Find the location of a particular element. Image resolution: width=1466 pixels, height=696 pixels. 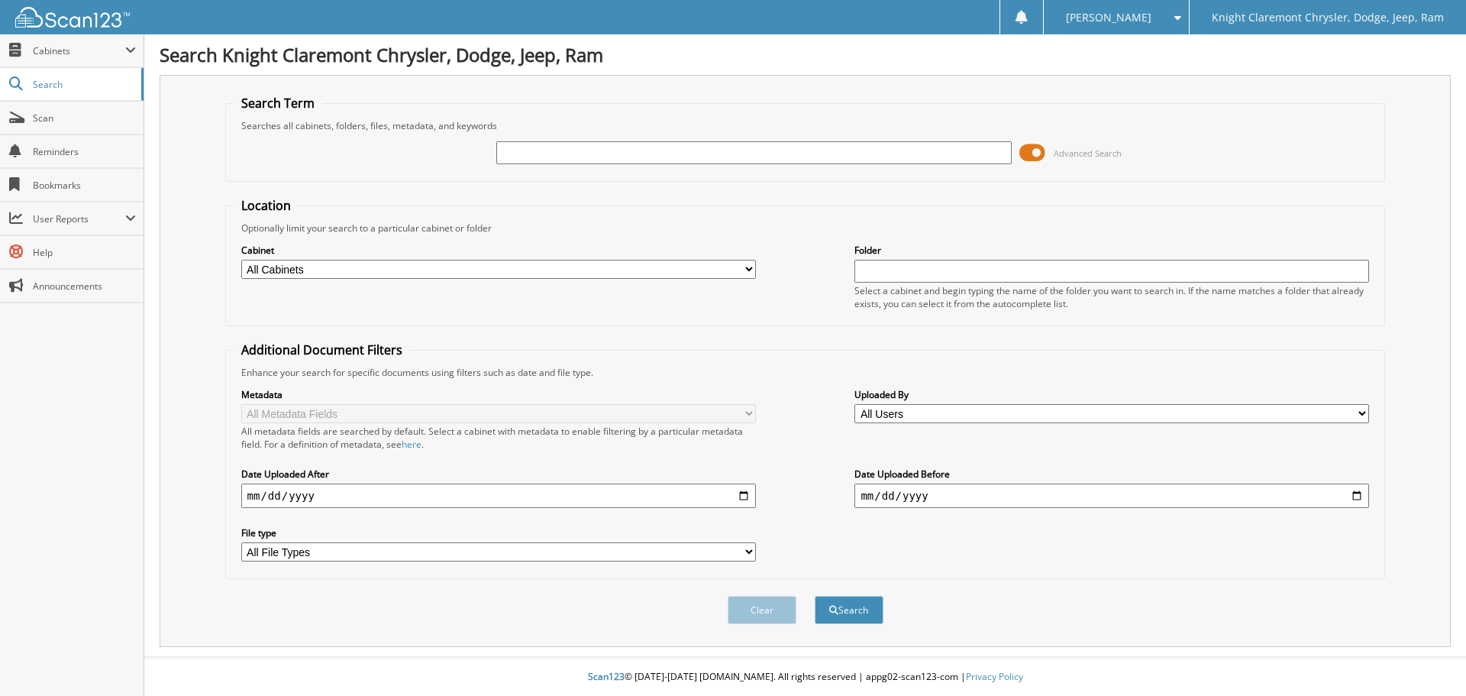

legend: Search Term is located at coordinates (278, 103).